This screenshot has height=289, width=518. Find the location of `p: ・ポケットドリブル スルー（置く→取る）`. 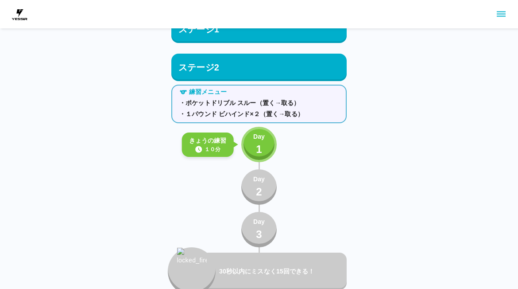

p: ・ポケットドリブル スルー（置く→取る） is located at coordinates (259, 103).